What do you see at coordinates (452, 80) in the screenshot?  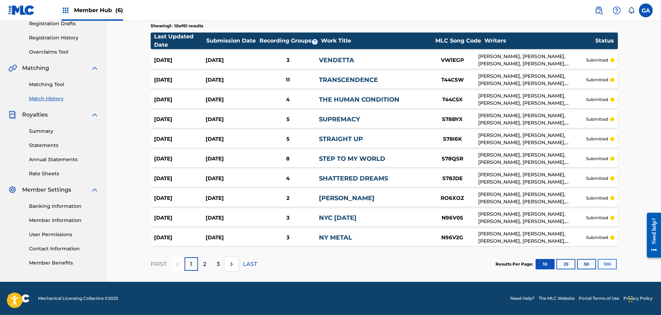 I see `div: T44C5W` at bounding box center [452, 80].